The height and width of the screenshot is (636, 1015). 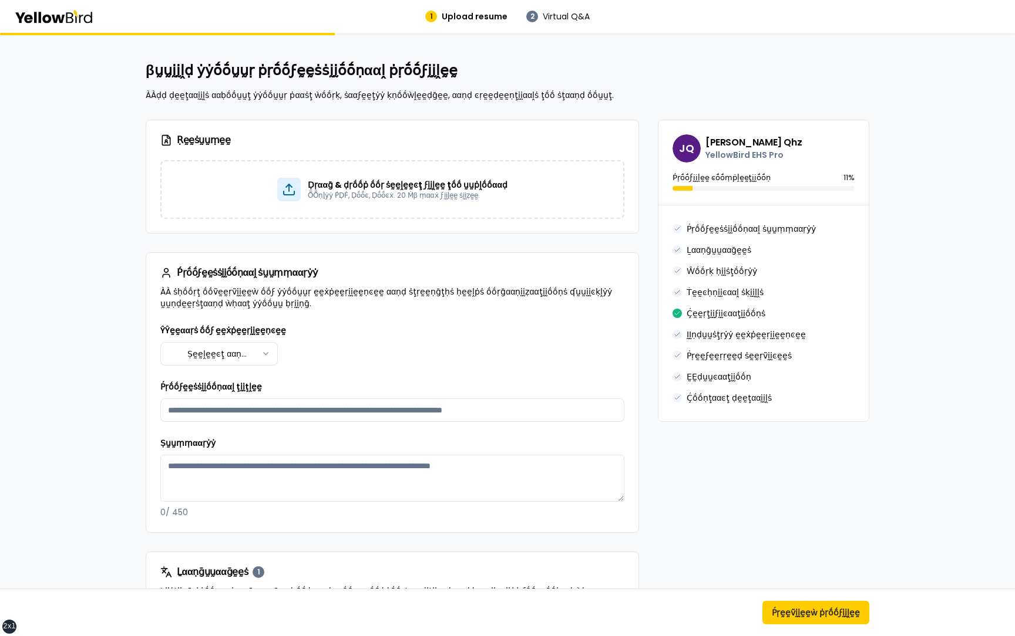 I want to click on label: ŶŶḛḛααṛṡ ṓṓϝ ḛḛẋṗḛḛṛḭḭḛḛṇͼḛḛ, so click(x=223, y=331).